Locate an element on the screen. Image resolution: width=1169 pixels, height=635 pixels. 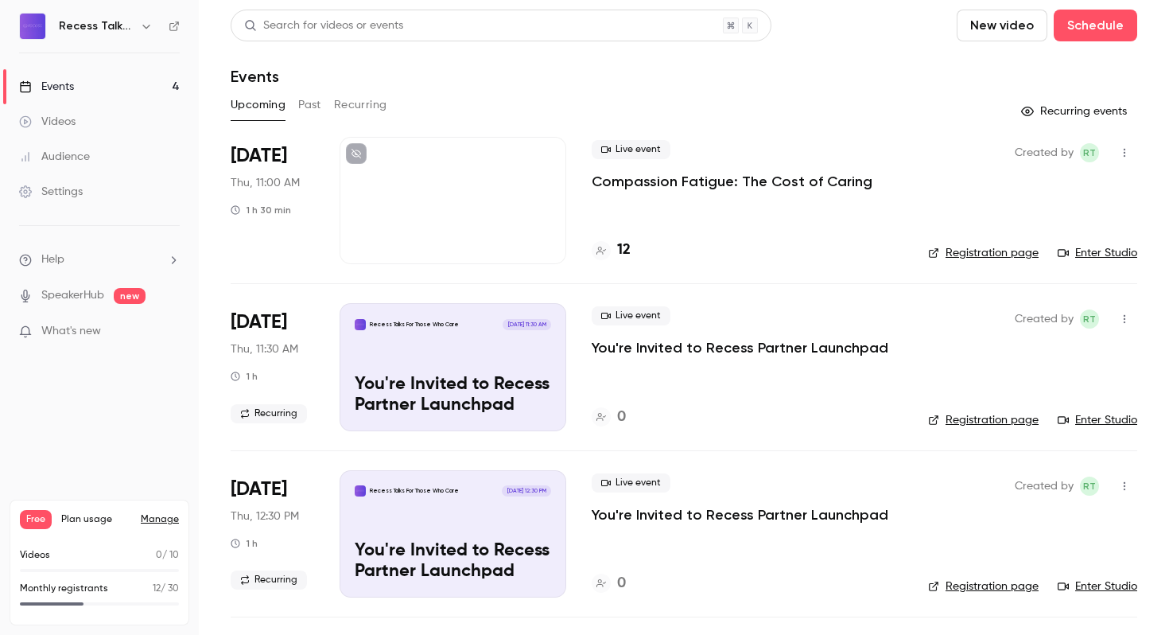
button: Past is located at coordinates (309, 105).